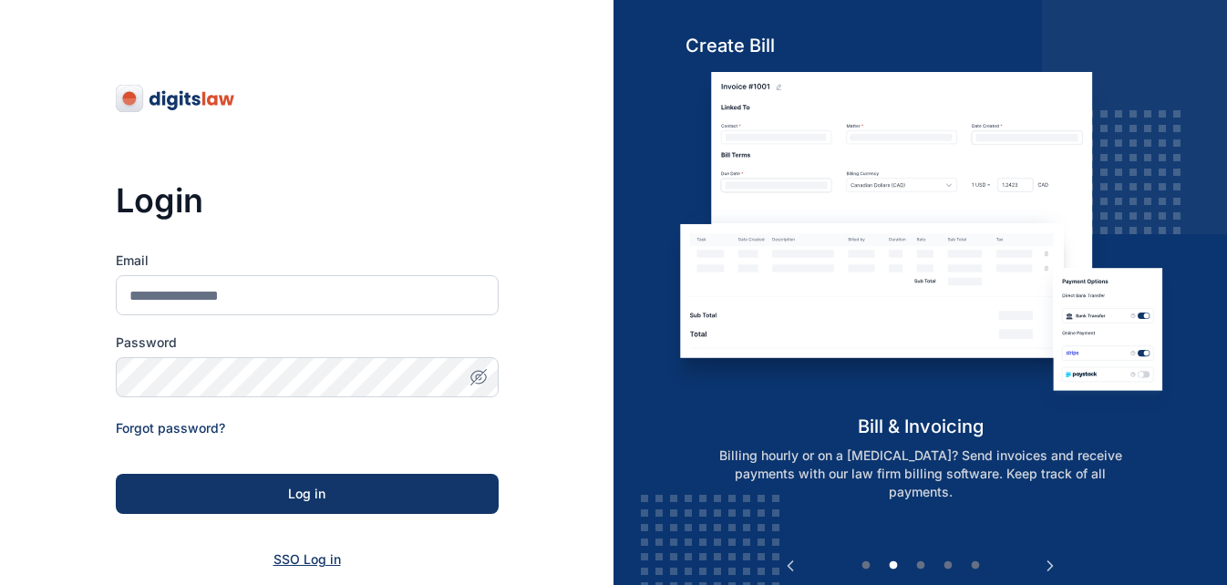 Image resolution: width=1227 pixels, height=585 pixels. I want to click on span: SSO Log in, so click(307, 559).